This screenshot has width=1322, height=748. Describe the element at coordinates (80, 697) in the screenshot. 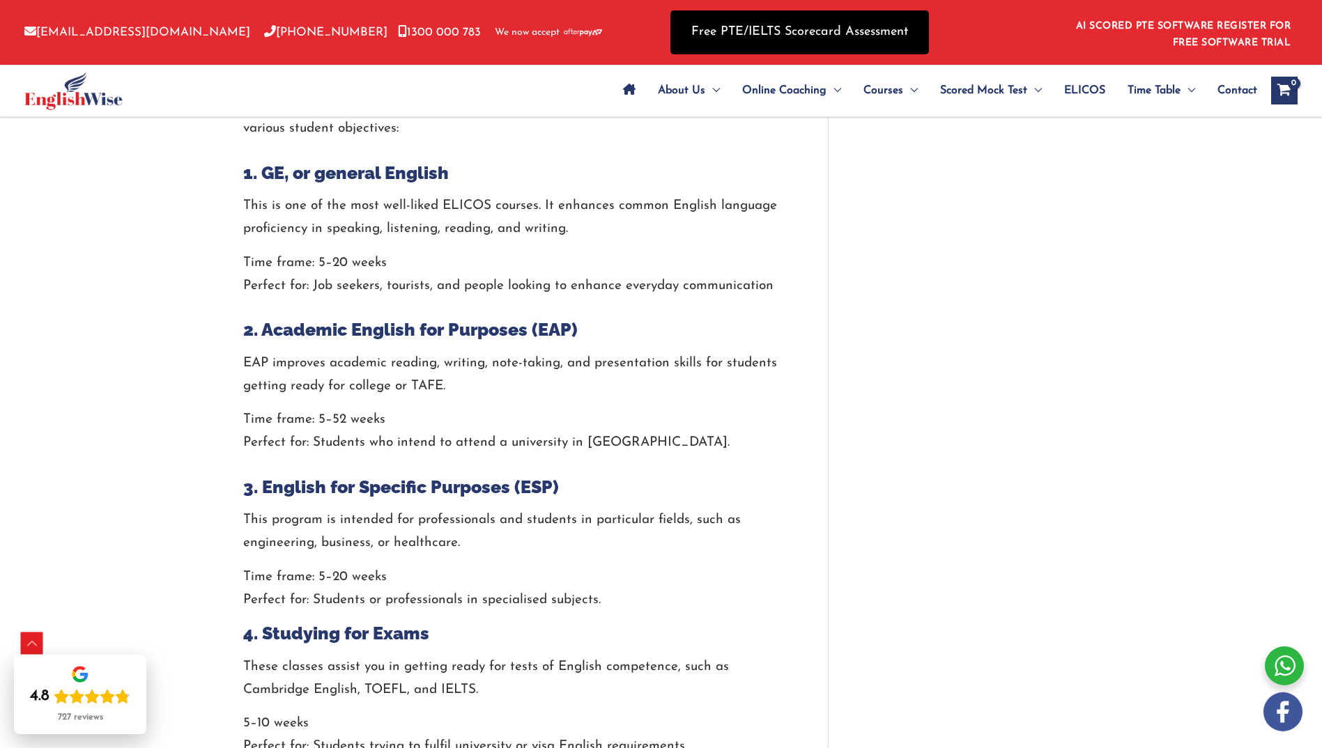

I see `div: Rating: 4.8 out of 5` at that location.